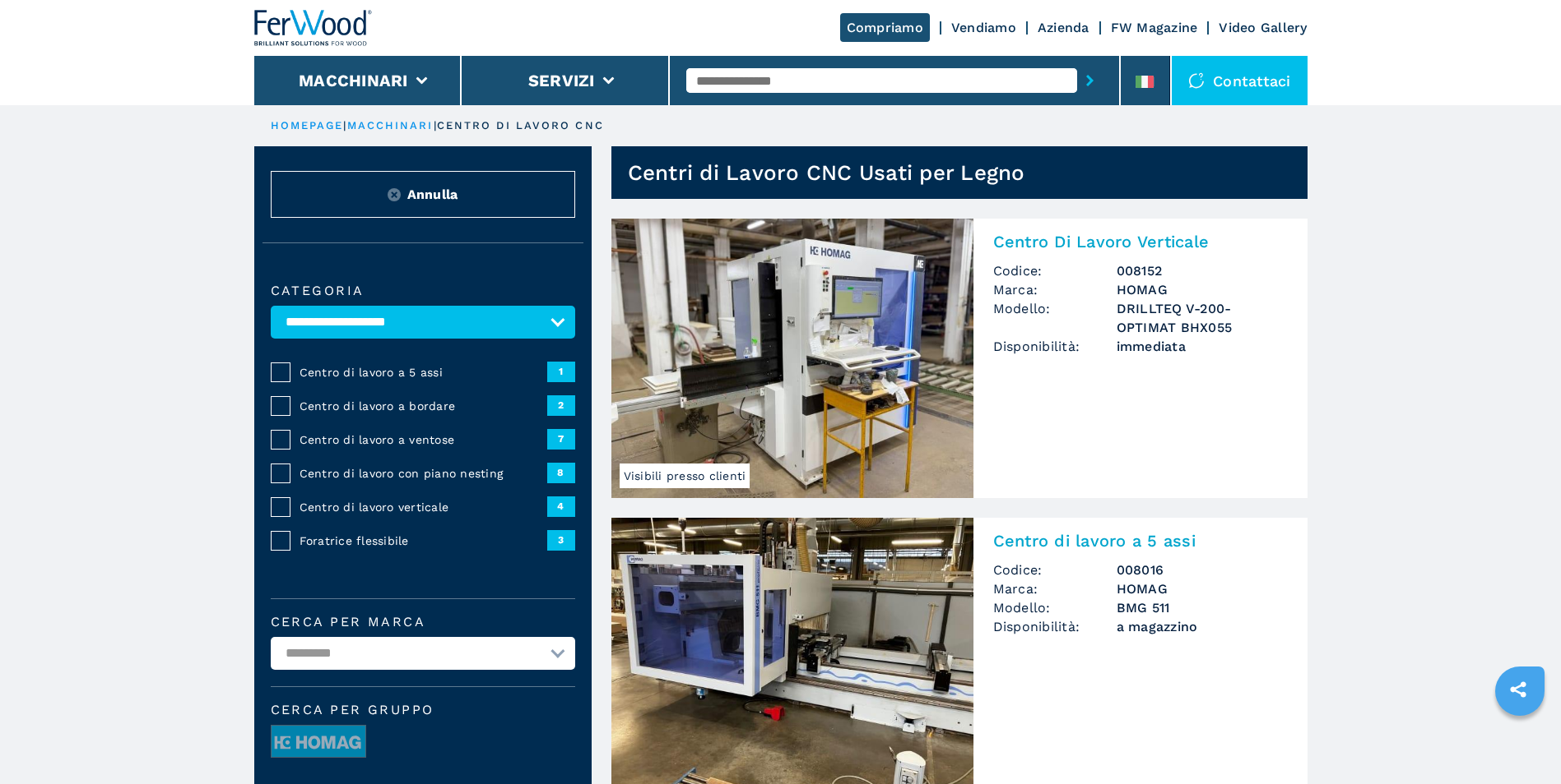  What do you see at coordinates (561, 81) in the screenshot?
I see `button: Servizi` at bounding box center [561, 81].